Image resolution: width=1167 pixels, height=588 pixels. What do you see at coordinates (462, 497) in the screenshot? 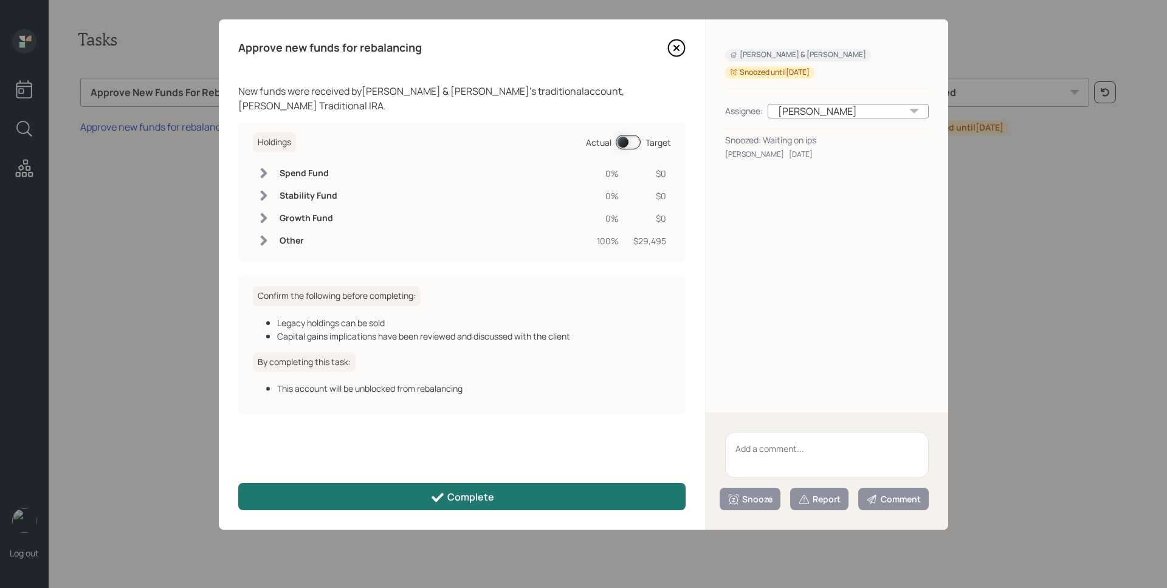
I see `button: Complete` at bounding box center [462, 497].